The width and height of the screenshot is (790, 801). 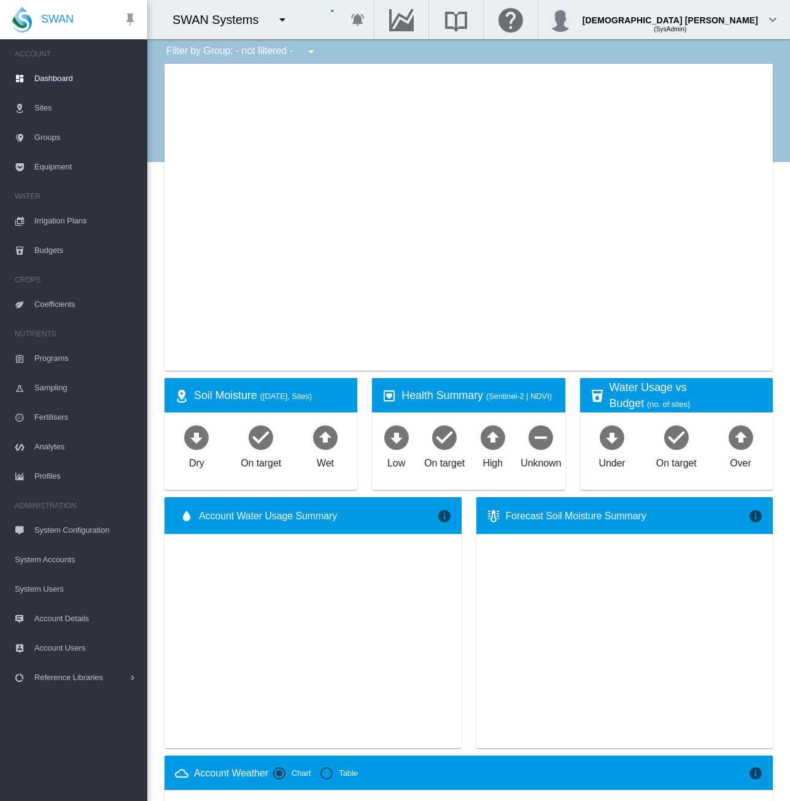 I want to click on md-icon: icon-weather-cloudy, so click(x=182, y=773).